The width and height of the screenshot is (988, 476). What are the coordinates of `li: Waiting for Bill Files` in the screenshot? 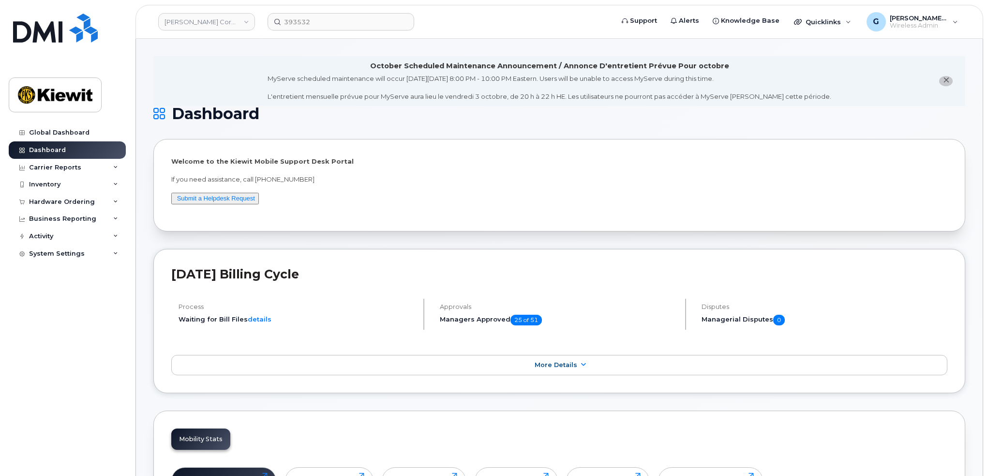 It's located at (297, 319).